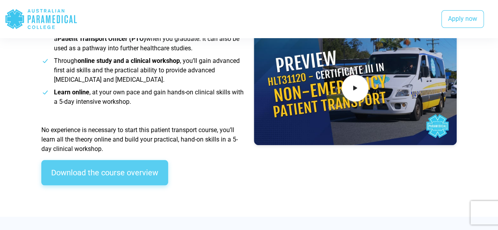 This screenshot has width=498, height=230. Describe the element at coordinates (41, 19) in the screenshot. I see `div: Australian Paramedical College` at that location.